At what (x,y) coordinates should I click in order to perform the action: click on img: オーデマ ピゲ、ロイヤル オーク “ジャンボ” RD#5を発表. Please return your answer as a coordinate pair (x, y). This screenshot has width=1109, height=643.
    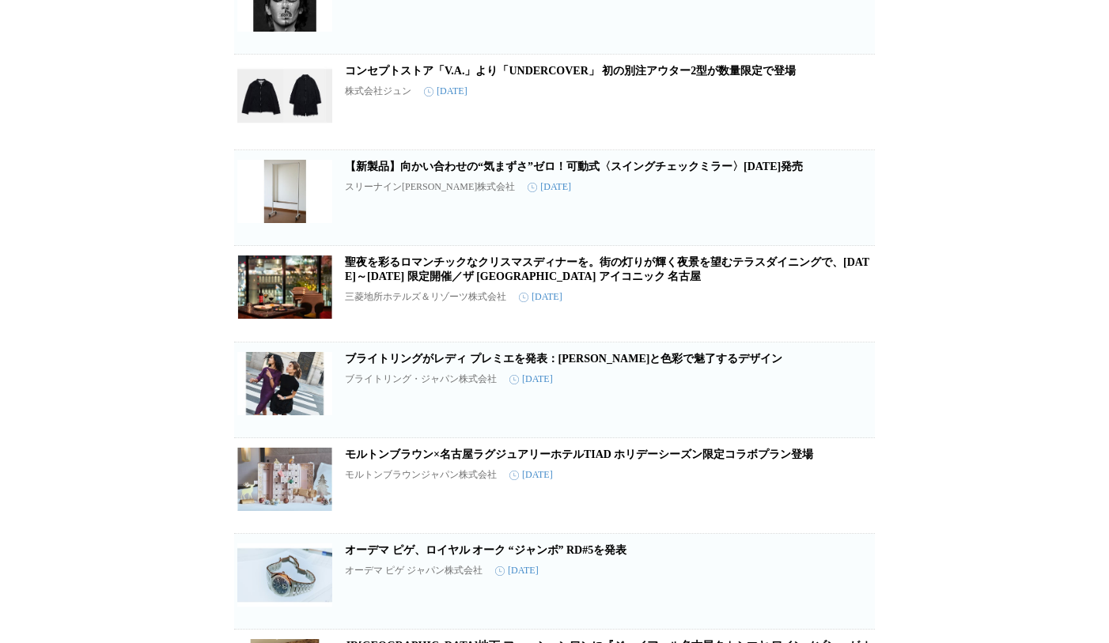
    Looking at the image, I should click on (285, 575).